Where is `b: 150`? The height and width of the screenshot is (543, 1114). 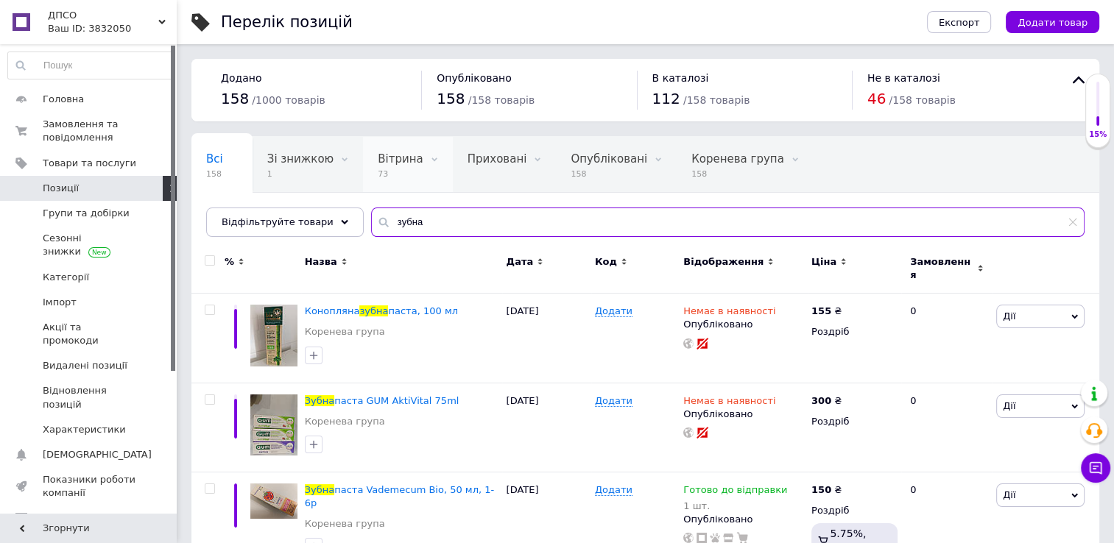
b: 150 is located at coordinates (821, 490).